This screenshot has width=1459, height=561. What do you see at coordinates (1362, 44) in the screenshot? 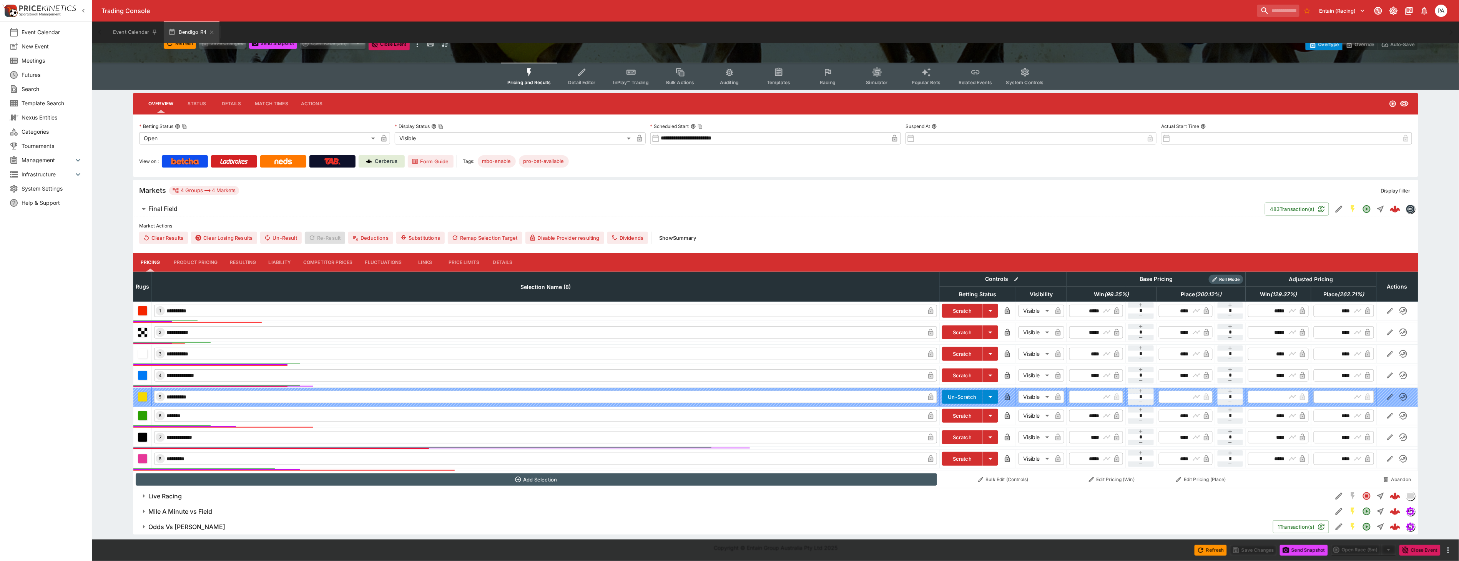
I see `div: Start From` at bounding box center [1362, 44].